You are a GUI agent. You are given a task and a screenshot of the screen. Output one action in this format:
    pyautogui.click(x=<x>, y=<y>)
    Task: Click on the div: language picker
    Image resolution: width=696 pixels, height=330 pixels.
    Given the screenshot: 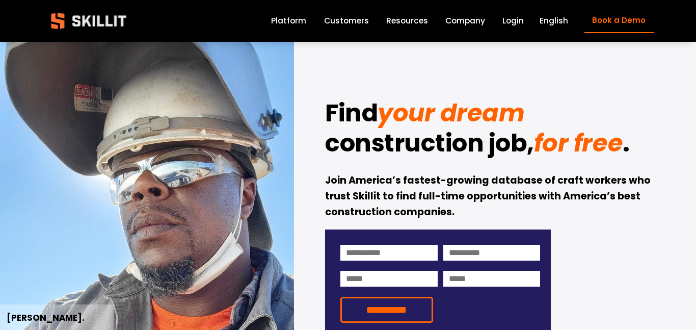 What is the action you would take?
    pyautogui.click(x=554, y=21)
    